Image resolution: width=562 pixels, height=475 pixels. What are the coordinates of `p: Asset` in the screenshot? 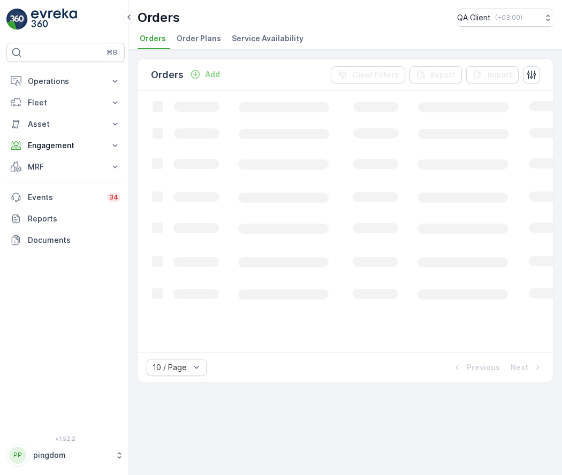 It's located at (65, 124).